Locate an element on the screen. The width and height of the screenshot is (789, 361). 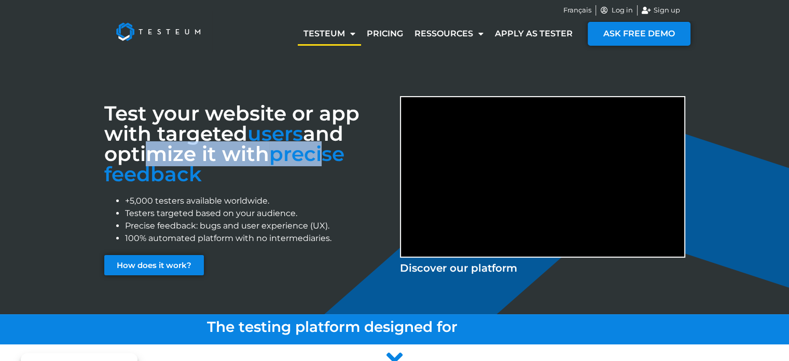
a: Log in is located at coordinates (617, 10).